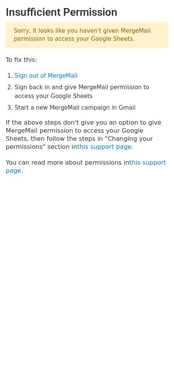 This screenshot has height=382, width=174. Describe the element at coordinates (87, 12) in the screenshot. I see `h2: Insufficient Permission` at that location.